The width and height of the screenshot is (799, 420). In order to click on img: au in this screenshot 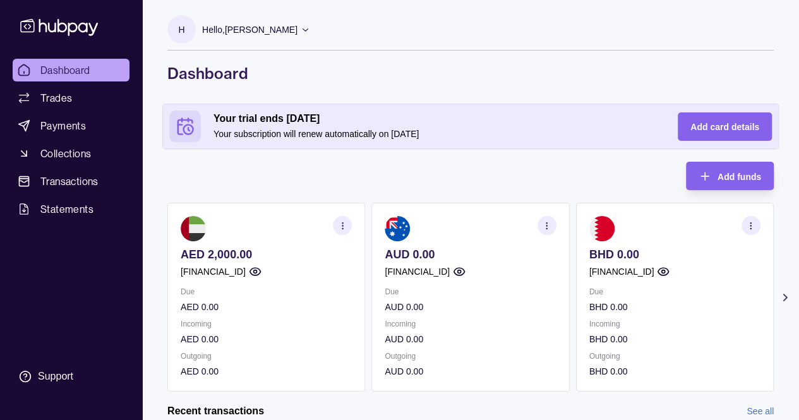, I will do `click(397, 229)`.